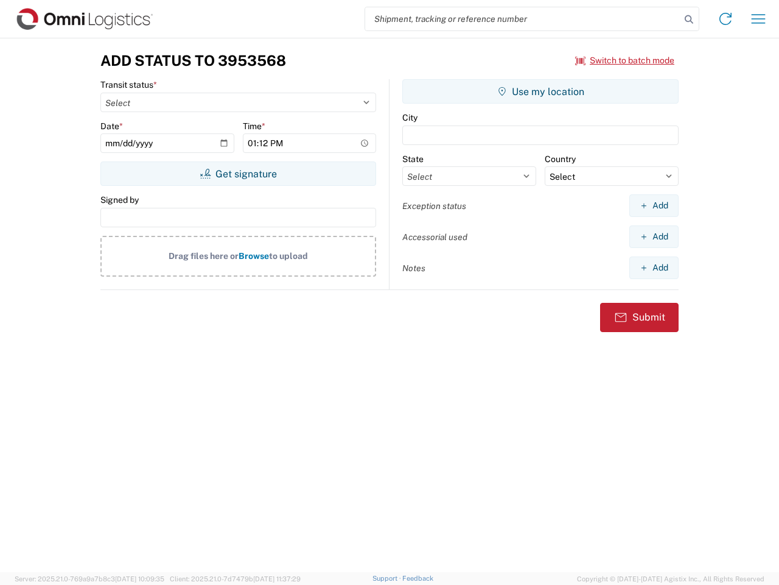  Describe the element at coordinates (111, 126) in the screenshot. I see `label: Date` at that location.